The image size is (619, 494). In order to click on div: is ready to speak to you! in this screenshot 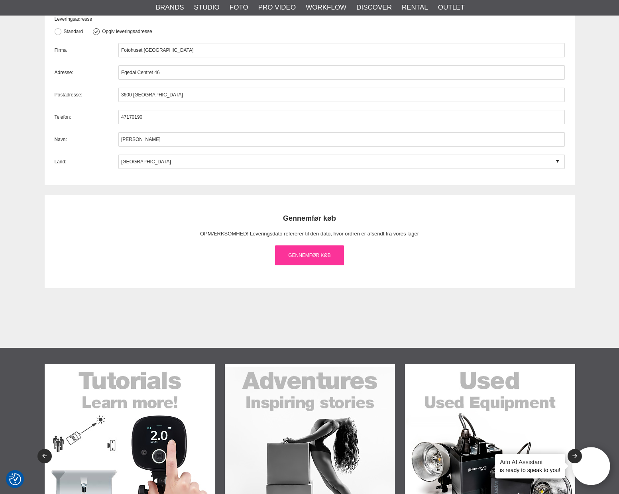, I will do `click(530, 466)`.